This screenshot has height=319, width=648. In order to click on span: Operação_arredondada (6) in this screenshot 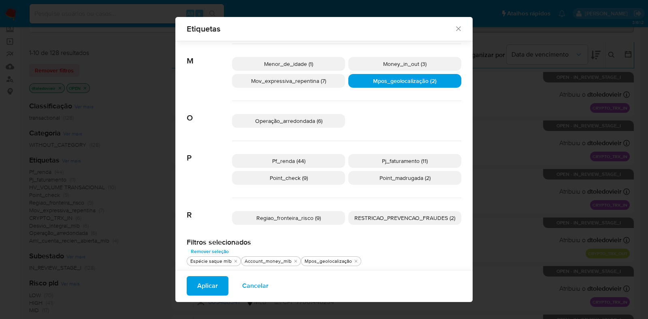, I will do `click(289, 121)`.